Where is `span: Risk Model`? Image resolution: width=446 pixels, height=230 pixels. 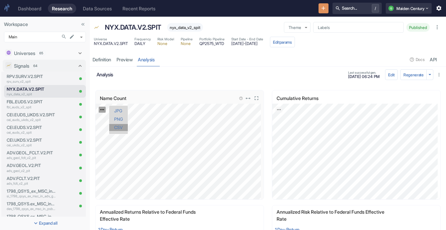 span: Risk Model is located at coordinates (166, 39).